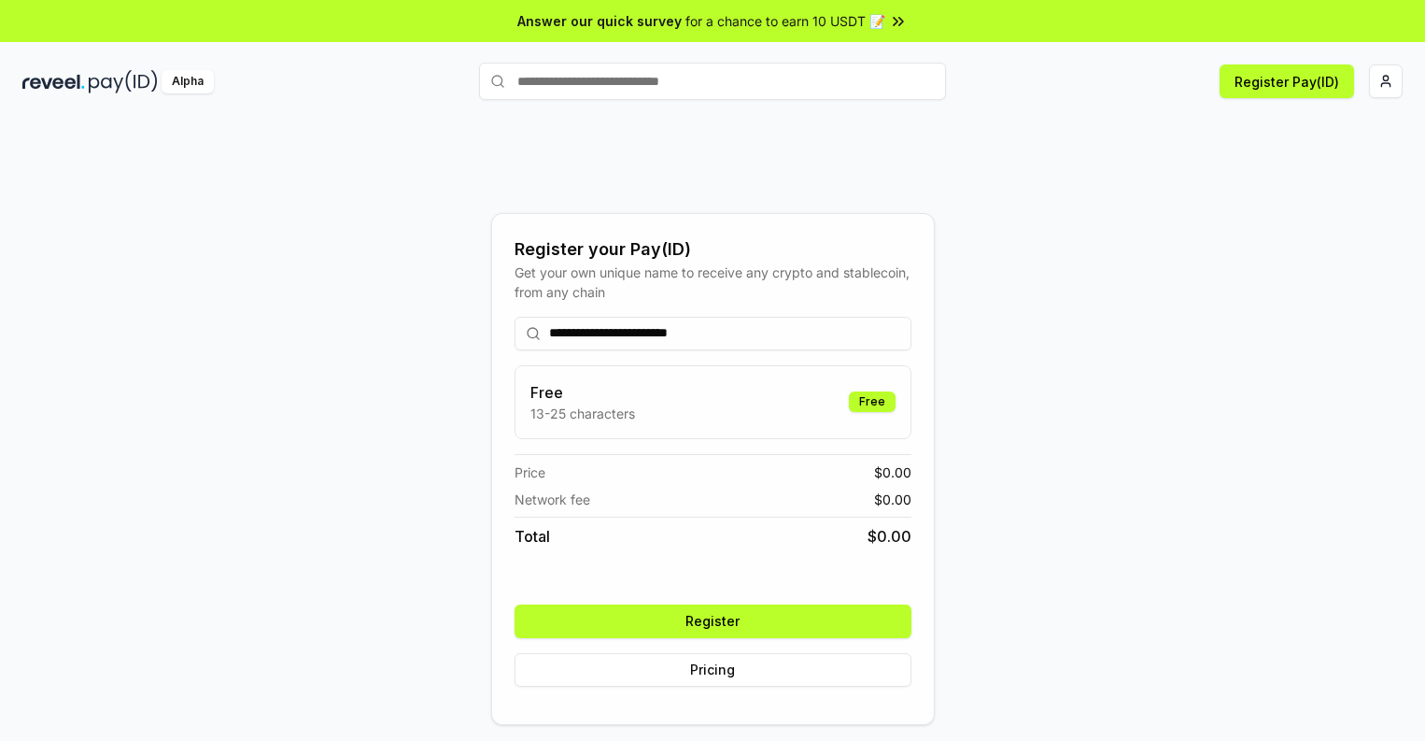 Image resolution: width=1425 pixels, height=741 pixels. Describe the element at coordinates (188, 81) in the screenshot. I see `div: Alpha` at that location.